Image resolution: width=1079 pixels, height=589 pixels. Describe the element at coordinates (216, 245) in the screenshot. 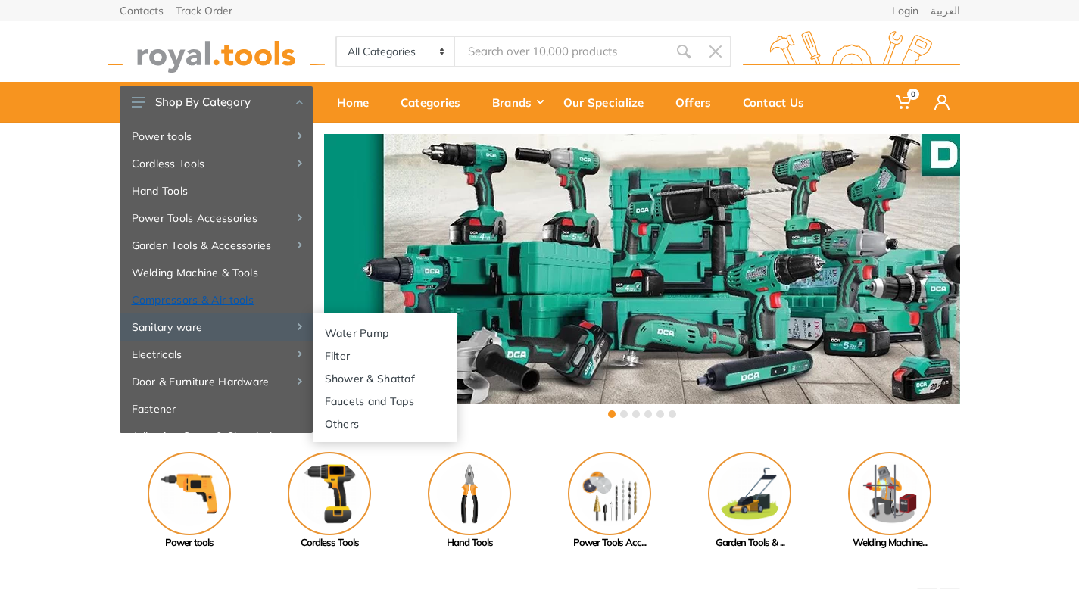

I see `a: Garden Tools & Accessories` at that location.